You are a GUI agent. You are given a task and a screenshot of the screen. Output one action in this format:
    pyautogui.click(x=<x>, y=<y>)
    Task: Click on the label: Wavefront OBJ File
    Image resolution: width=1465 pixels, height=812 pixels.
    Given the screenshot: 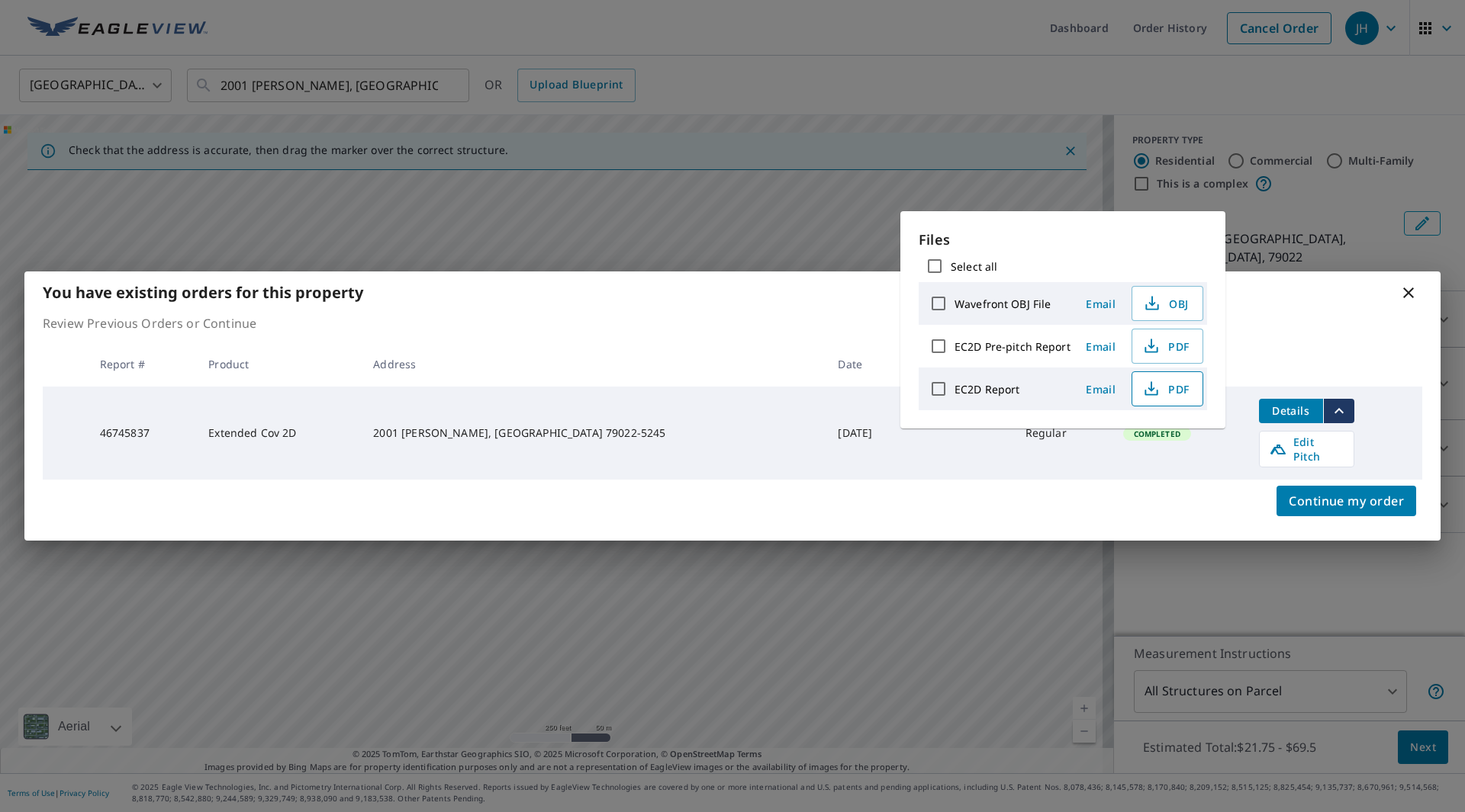 What is the action you would take?
    pyautogui.click(x=1002, y=304)
    